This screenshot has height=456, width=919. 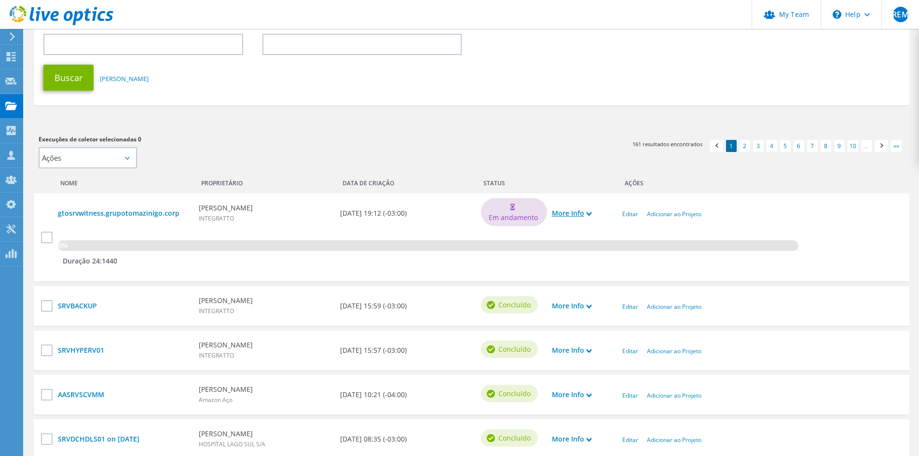 I want to click on div: Data de Criação, so click(x=405, y=181).